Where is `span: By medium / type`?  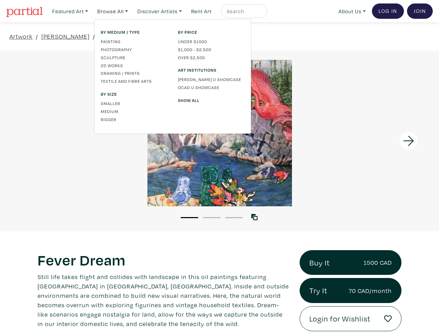
span: By medium / type is located at coordinates (134, 32).